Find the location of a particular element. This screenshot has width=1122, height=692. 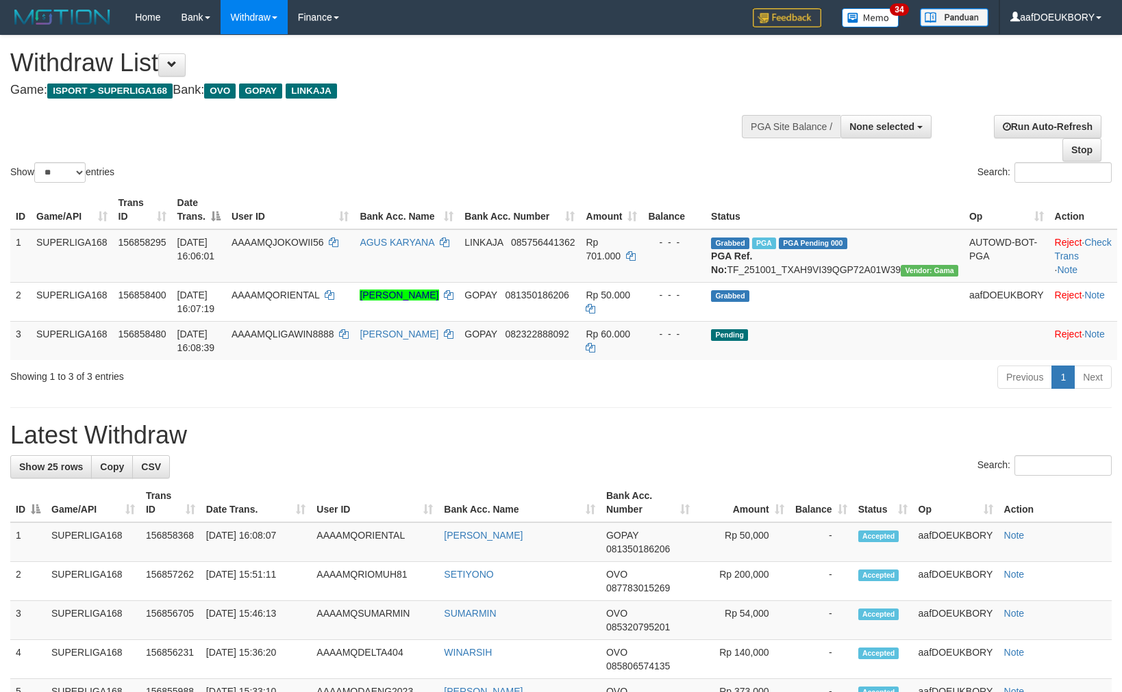

a: Next is located at coordinates (1092, 377).